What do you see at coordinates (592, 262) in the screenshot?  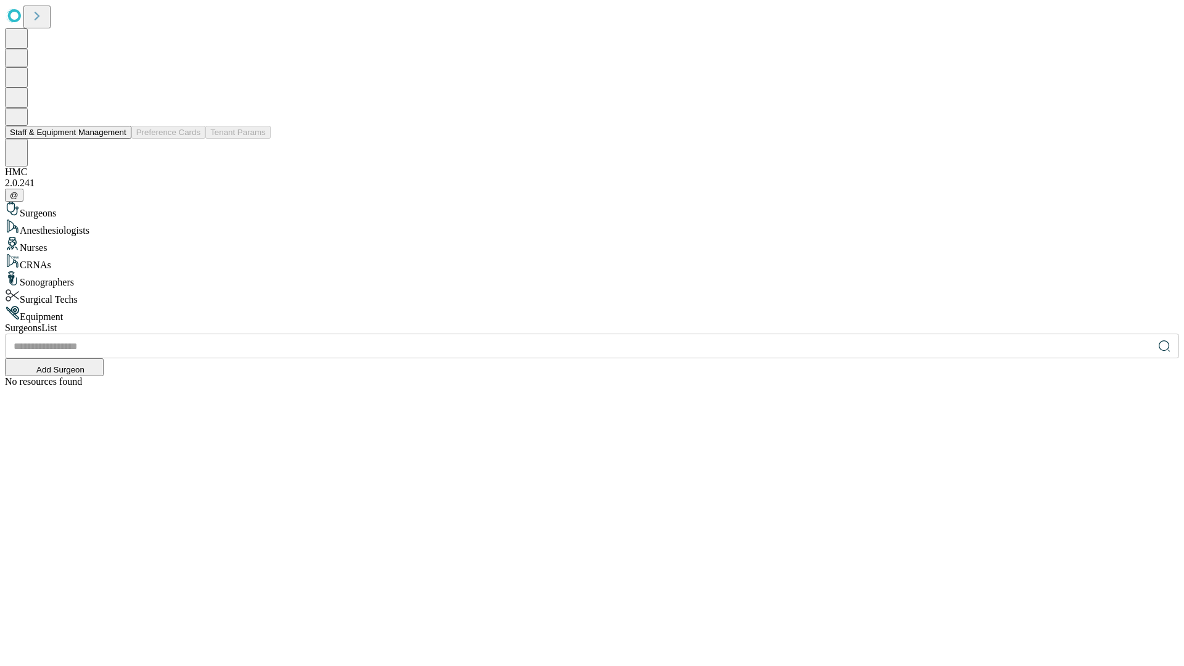 I see `div: CRNAs` at bounding box center [592, 262].